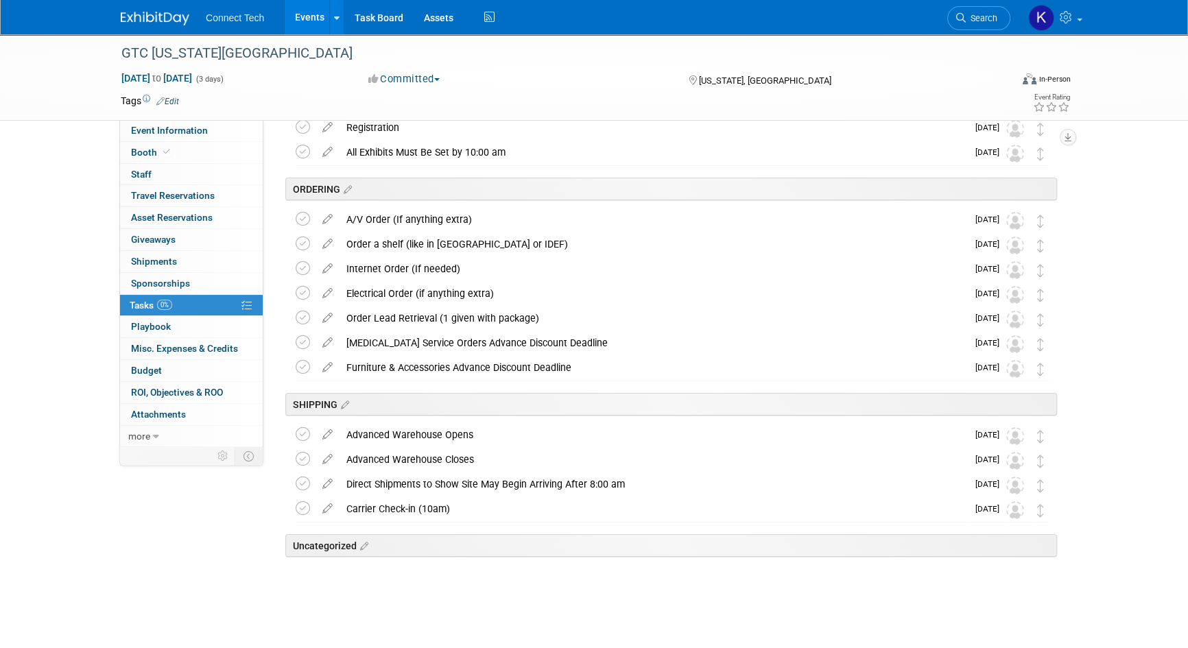  What do you see at coordinates (249, 456) in the screenshot?
I see `td: Toggle Event Tabs` at bounding box center [249, 456].